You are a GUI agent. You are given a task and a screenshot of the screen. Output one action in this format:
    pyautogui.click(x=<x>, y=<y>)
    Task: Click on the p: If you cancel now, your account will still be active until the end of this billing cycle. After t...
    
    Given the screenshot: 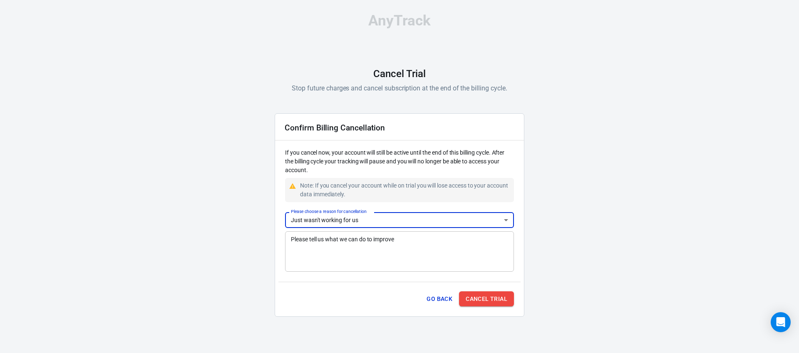 What is the action you would take?
    pyautogui.click(x=400, y=161)
    